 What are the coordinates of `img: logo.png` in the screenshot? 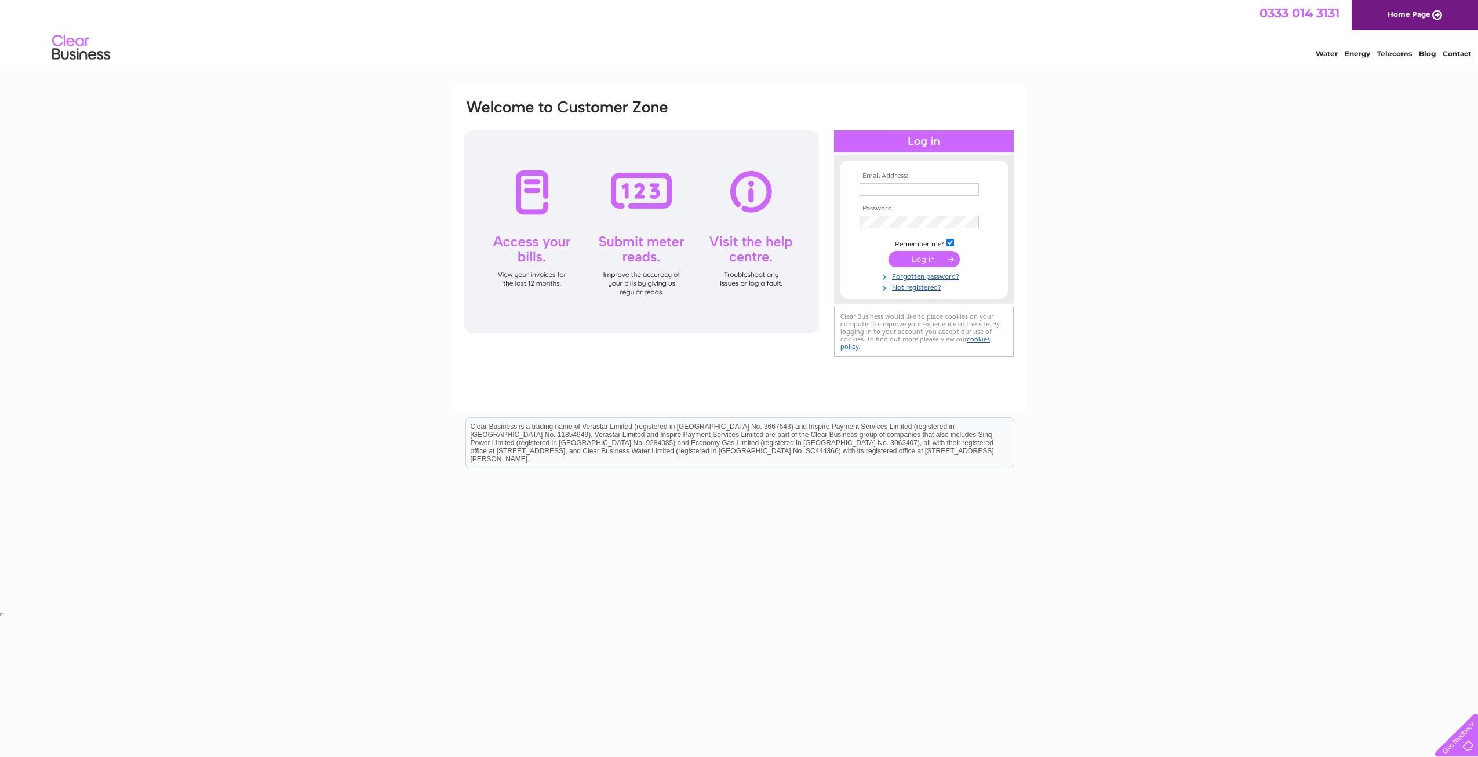 It's located at (81, 48).